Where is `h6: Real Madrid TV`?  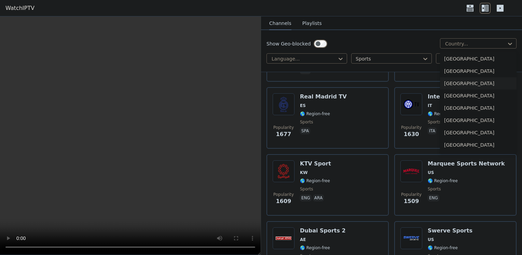
h6: Real Madrid TV is located at coordinates (323, 97).